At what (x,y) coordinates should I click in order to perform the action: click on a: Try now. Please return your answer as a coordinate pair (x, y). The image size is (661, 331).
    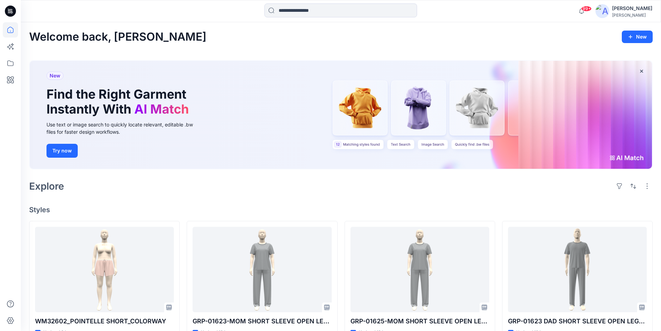
    Looking at the image, I should click on (62, 151).